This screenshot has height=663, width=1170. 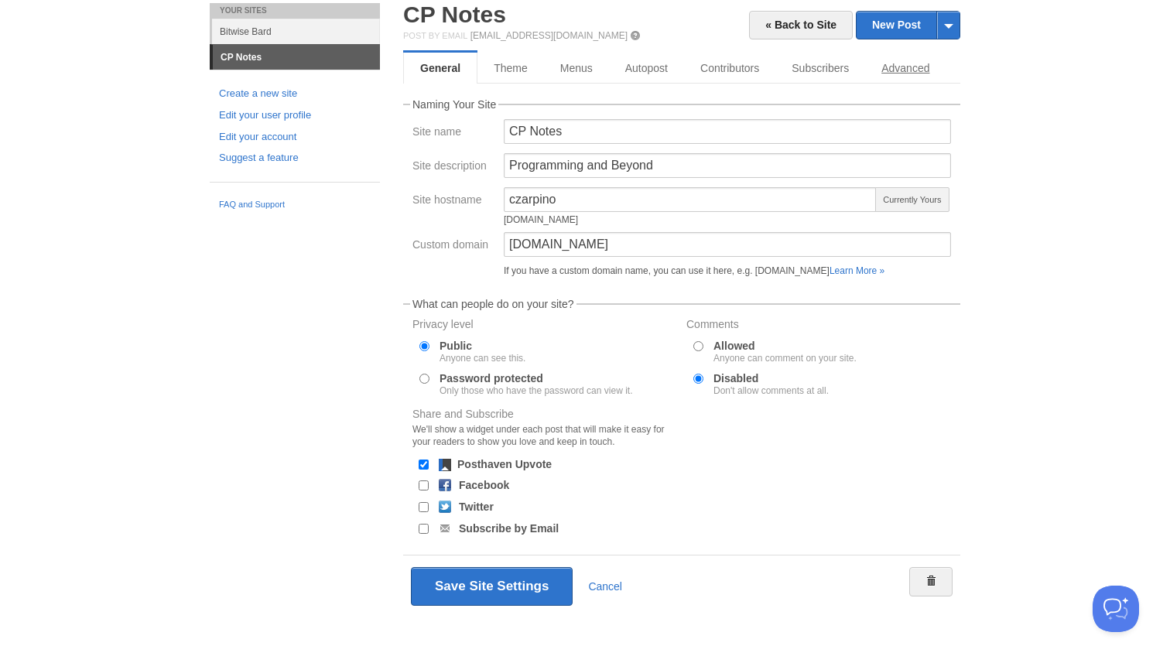 What do you see at coordinates (295, 137) in the screenshot?
I see `a: Edit your account` at bounding box center [295, 137].